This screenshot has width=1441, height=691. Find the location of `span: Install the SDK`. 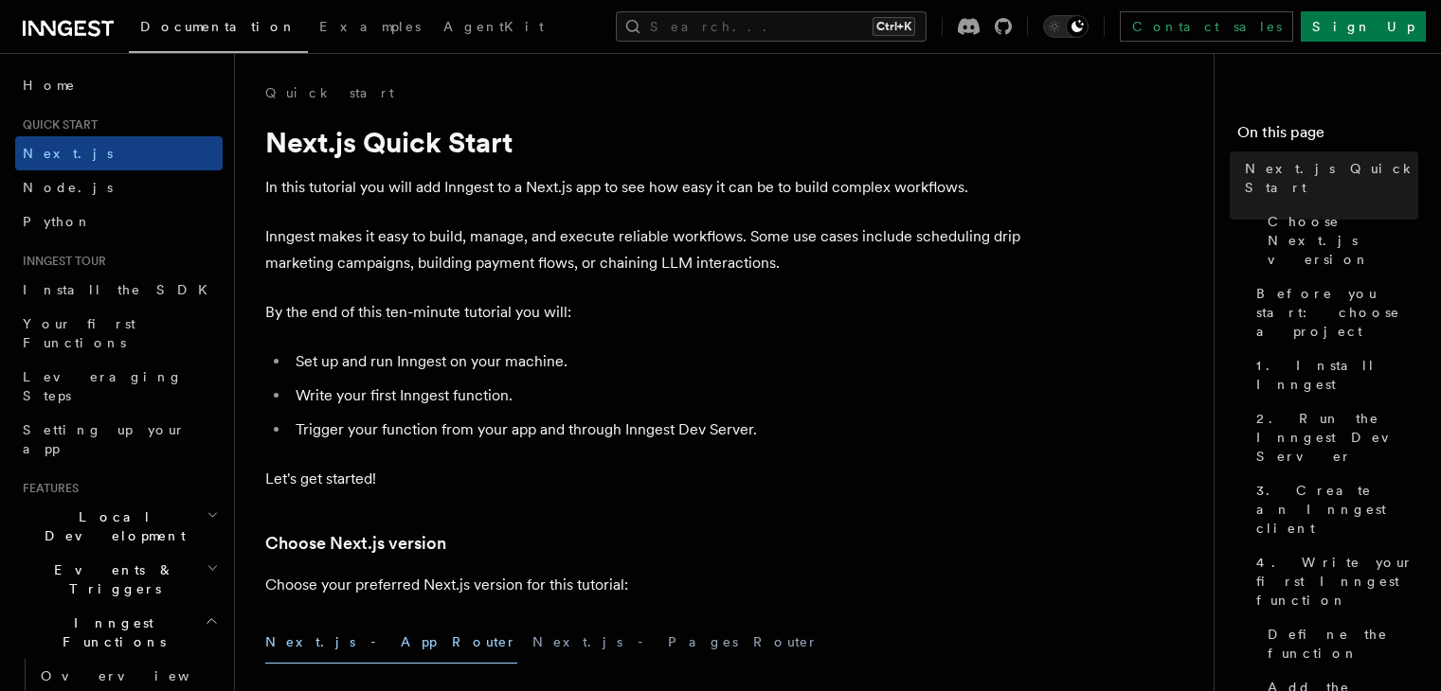

span: Install the SDK is located at coordinates (120, 290).